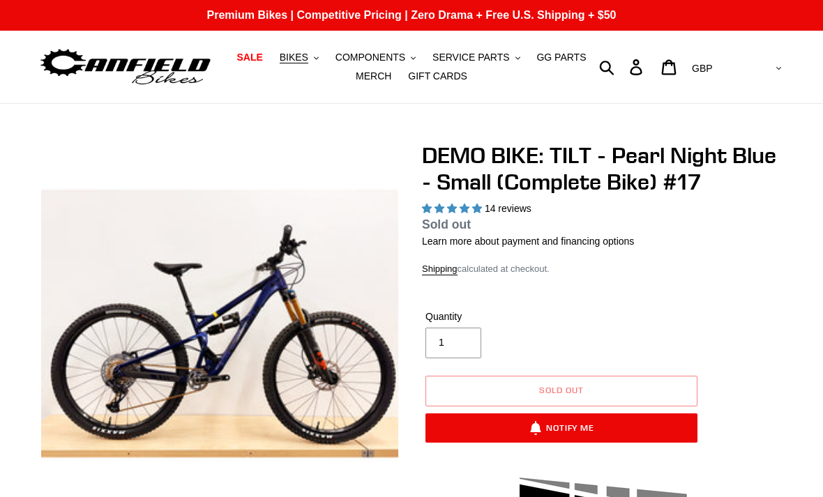 The width and height of the screenshot is (823, 497). I want to click on a: Shipping, so click(439, 269).